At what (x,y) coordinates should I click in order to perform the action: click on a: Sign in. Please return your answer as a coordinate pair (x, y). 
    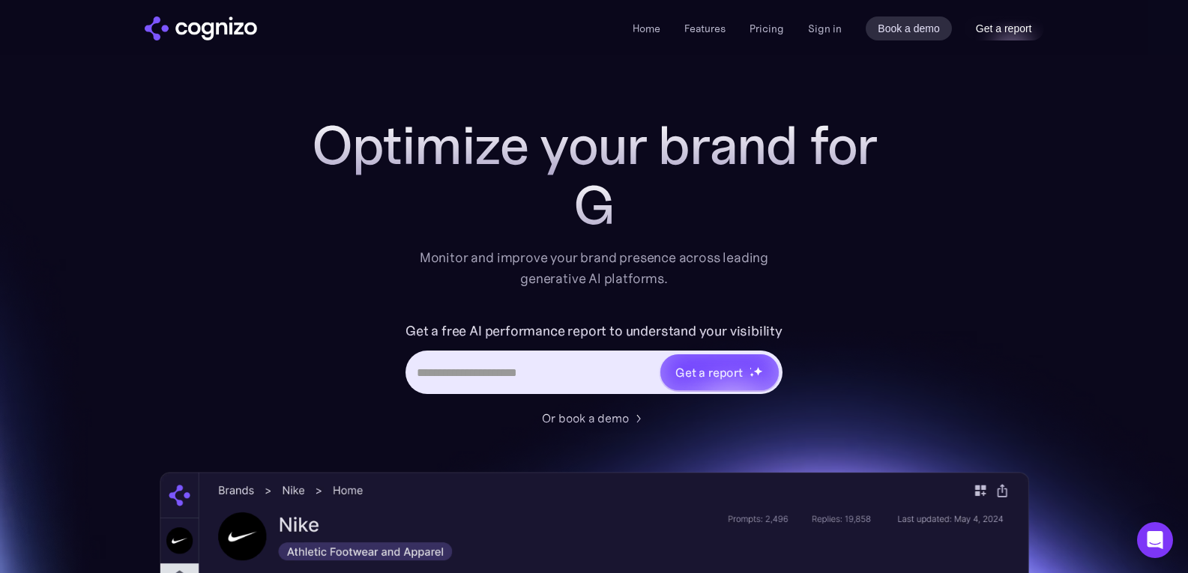
    Looking at the image, I should click on (824, 28).